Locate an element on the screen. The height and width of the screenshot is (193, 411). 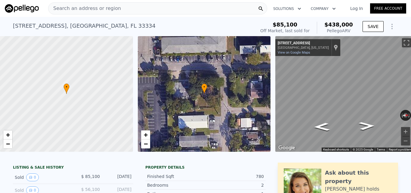
a: Log In is located at coordinates (357, 8).